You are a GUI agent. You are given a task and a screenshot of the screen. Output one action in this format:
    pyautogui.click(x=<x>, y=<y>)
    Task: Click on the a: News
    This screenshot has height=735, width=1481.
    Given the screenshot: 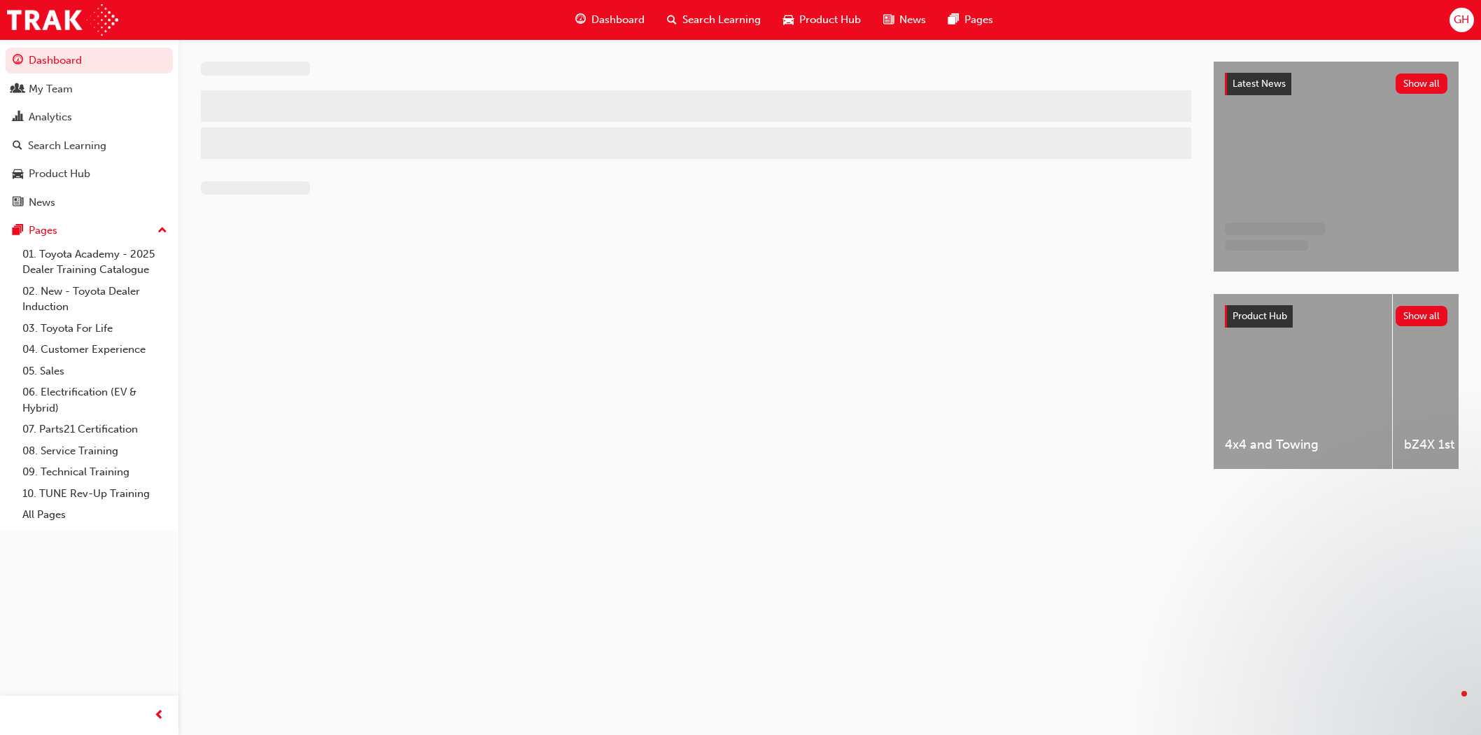 What is the action you would take?
    pyautogui.click(x=89, y=202)
    